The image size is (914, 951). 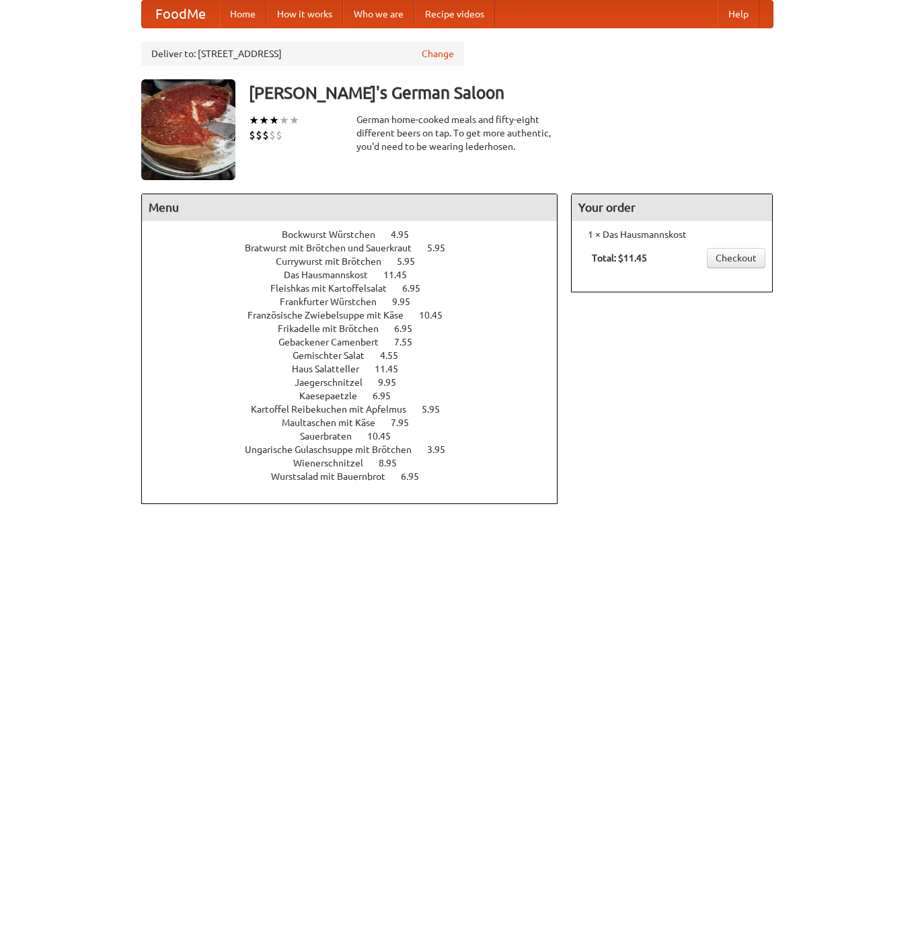 I want to click on a: Wurstsalad mit Bauernbrot 6.95, so click(x=357, y=477).